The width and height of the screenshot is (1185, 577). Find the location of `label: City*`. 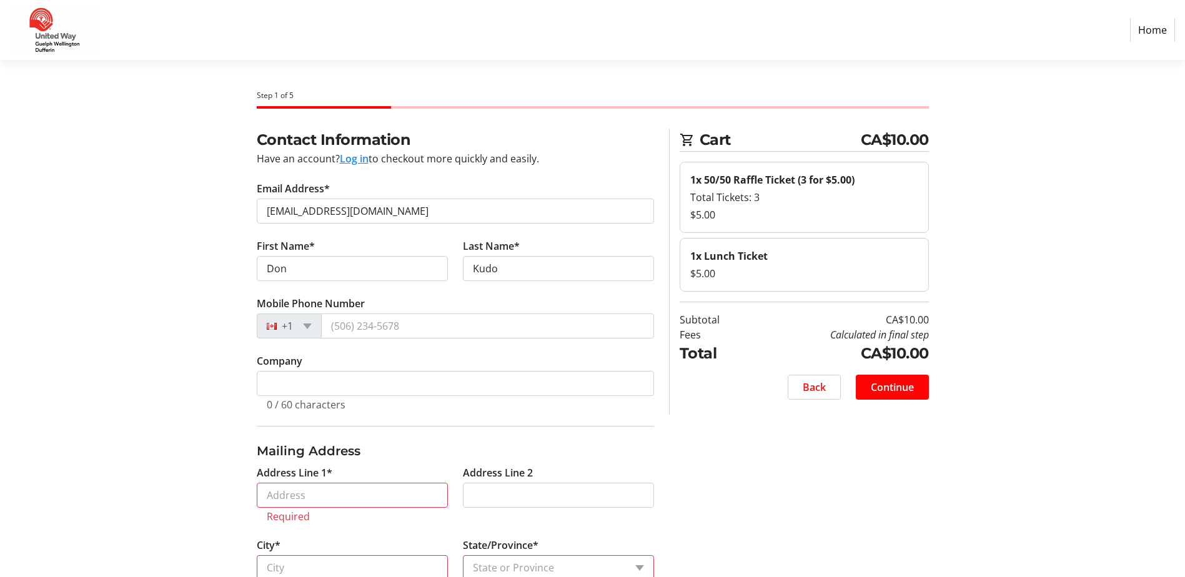

label: City* is located at coordinates (269, 545).